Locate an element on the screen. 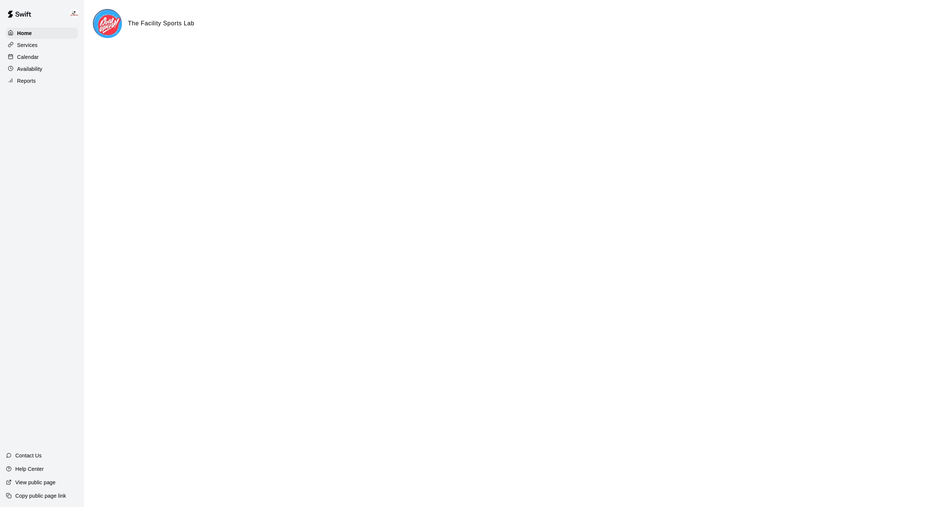 This screenshot has height=507, width=949. p: View public page is located at coordinates (35, 483).